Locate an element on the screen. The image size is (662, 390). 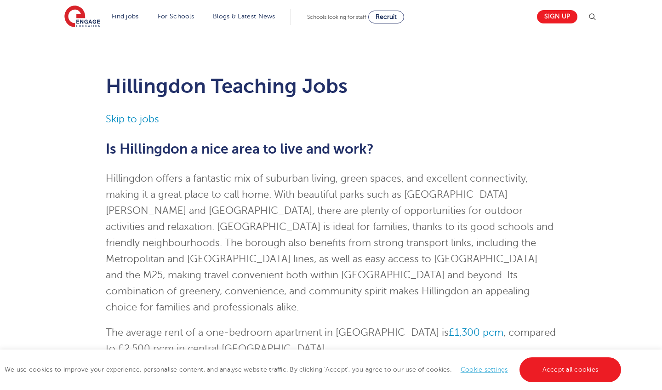
a: Recruit is located at coordinates (386, 17).